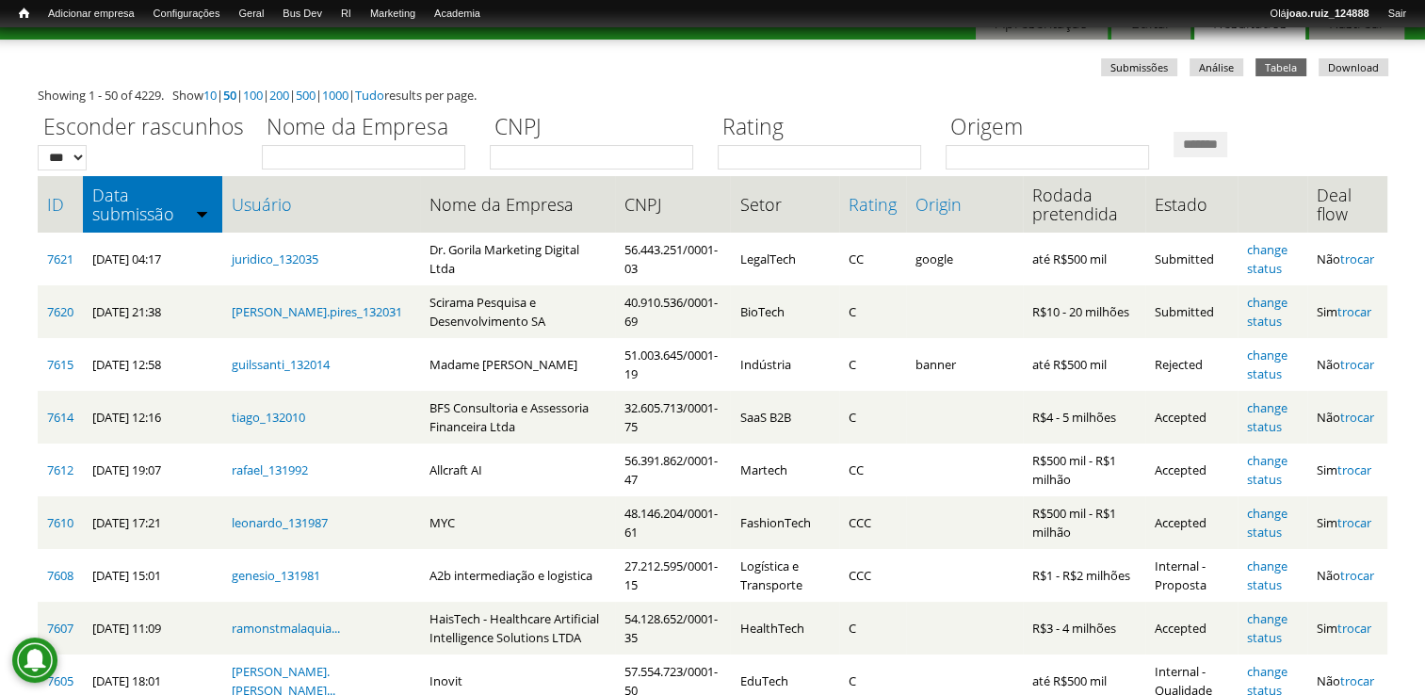  Describe the element at coordinates (1084, 312) in the screenshot. I see `td: R$10 - 20 milhões` at that location.